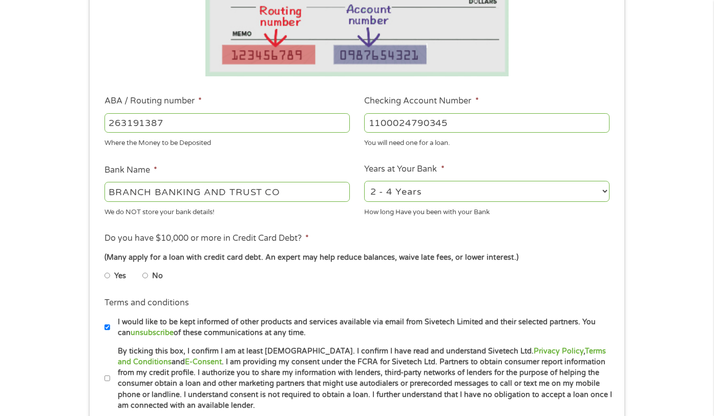 This screenshot has width=714, height=416. What do you see at coordinates (362, 356) in the screenshot?
I see `a: Terms and Conditions` at bounding box center [362, 356].